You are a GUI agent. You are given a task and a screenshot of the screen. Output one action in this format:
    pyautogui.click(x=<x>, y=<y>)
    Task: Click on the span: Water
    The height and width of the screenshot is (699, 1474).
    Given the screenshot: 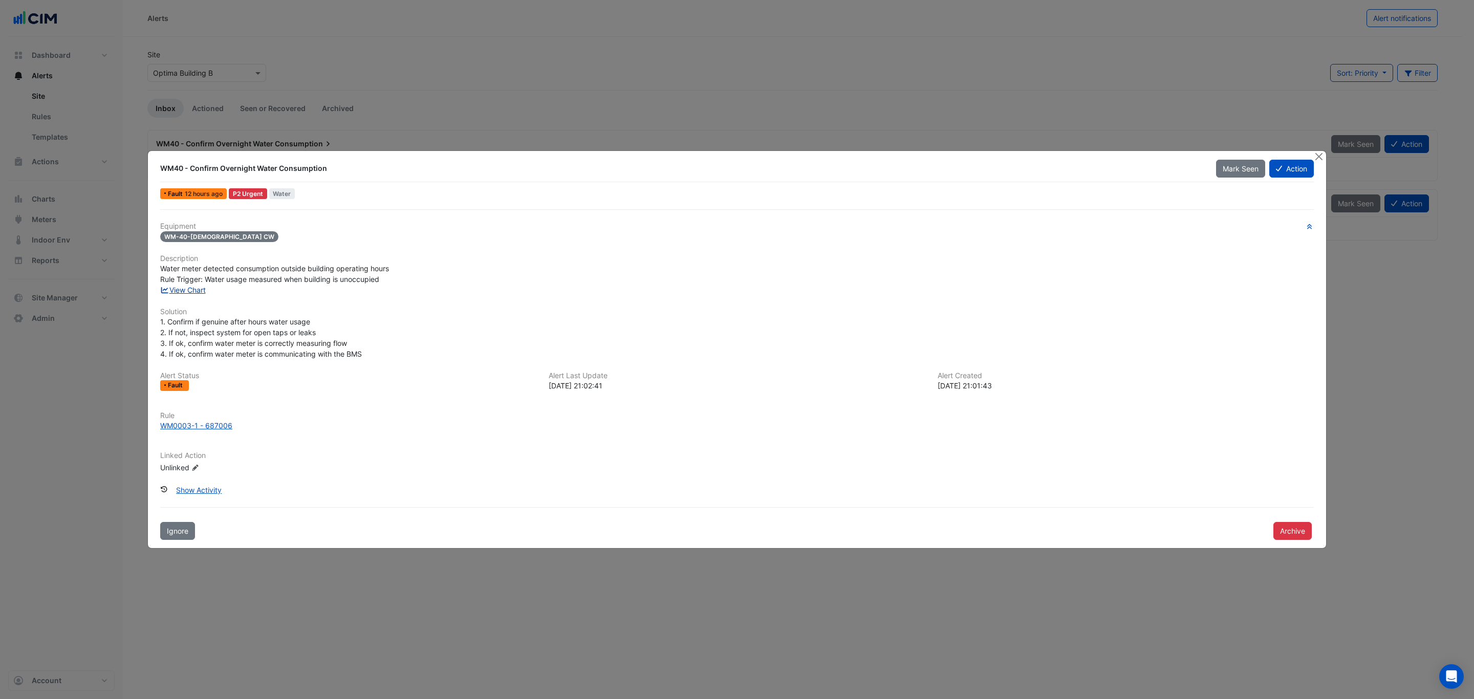 What is the action you would take?
    pyautogui.click(x=282, y=193)
    